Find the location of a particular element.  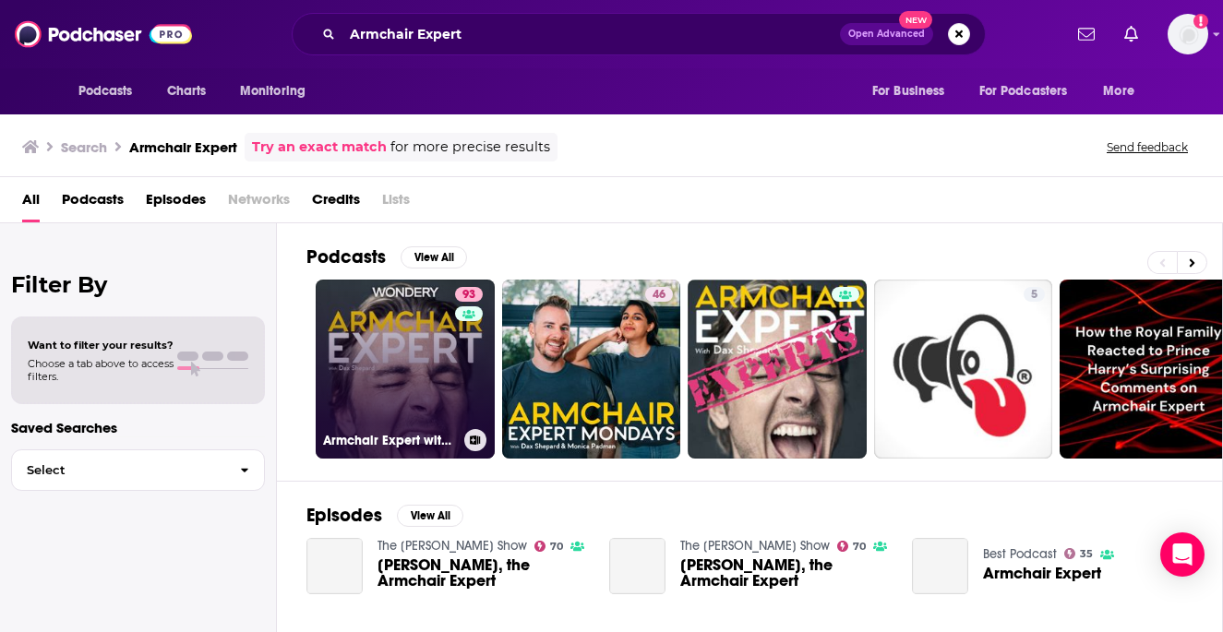

a: Podchaser - Follow, Share and Rate Podcasts is located at coordinates (103, 34).